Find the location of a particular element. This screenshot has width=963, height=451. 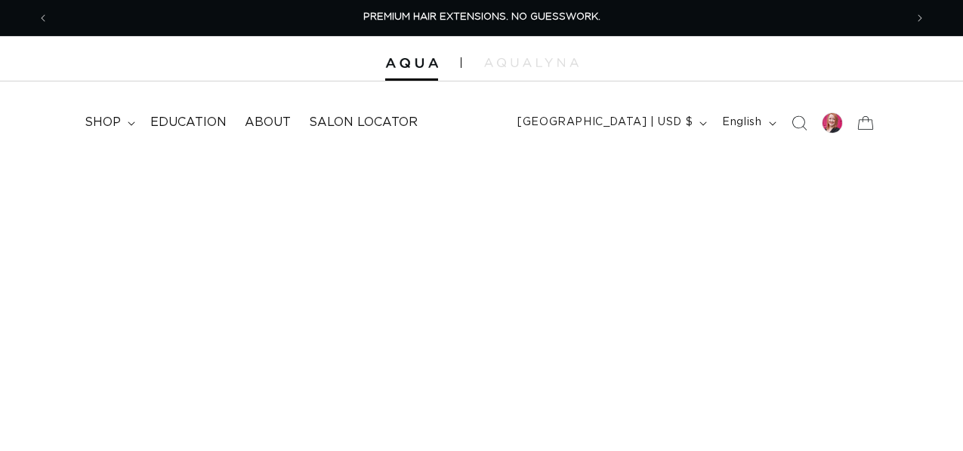

a: About is located at coordinates (267, 122).